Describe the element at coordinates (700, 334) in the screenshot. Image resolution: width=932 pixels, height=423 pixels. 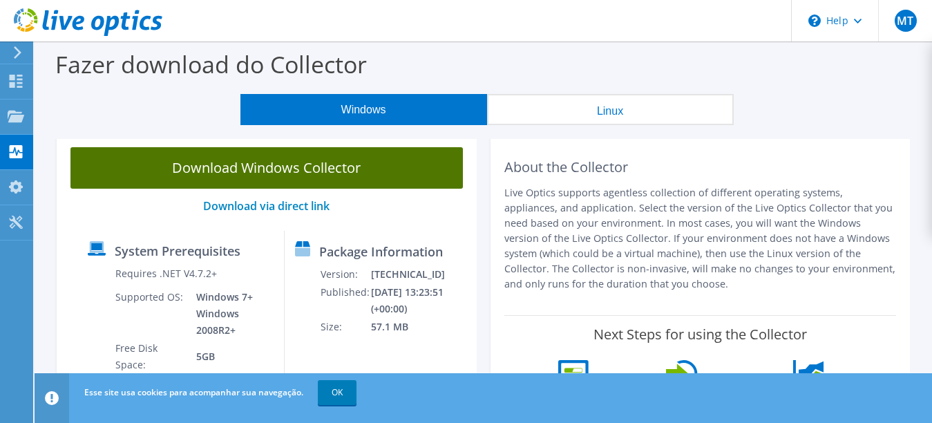
I see `label: Next Steps for using the Collector` at that location.